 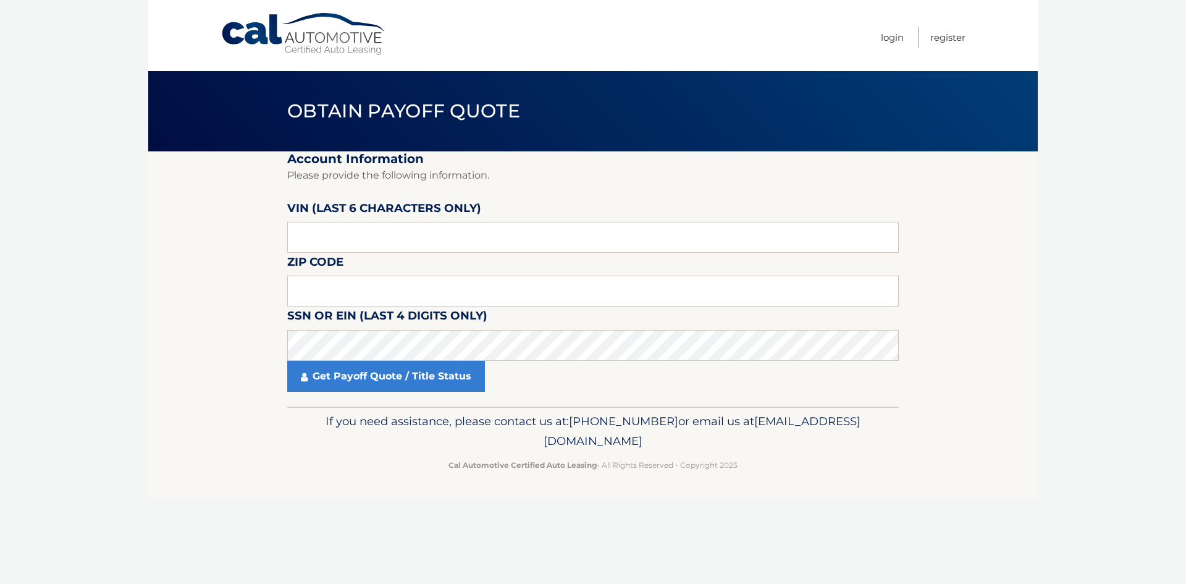 What do you see at coordinates (384, 210) in the screenshot?
I see `label: VIN (last 6 characters only)` at bounding box center [384, 210].